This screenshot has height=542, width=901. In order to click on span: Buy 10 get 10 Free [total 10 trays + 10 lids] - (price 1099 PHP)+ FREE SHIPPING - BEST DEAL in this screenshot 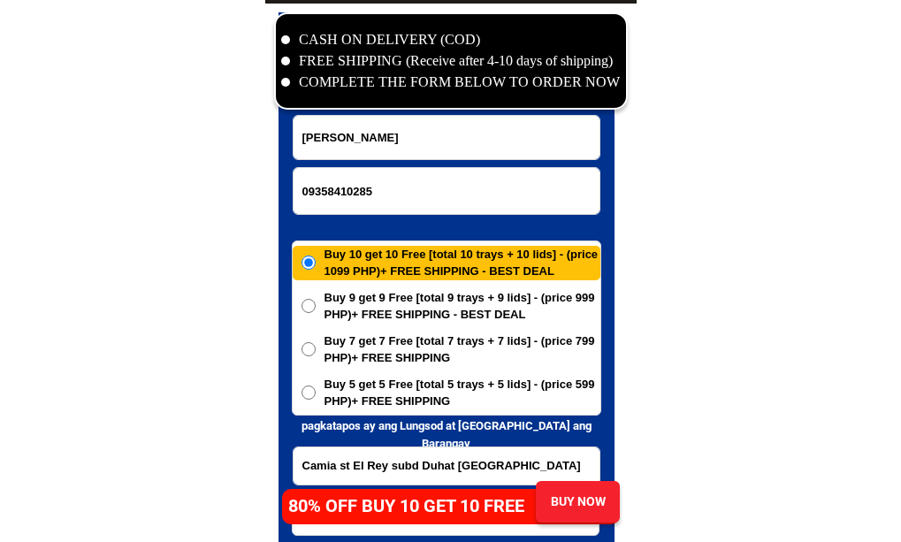, I will do `click(463, 263)`.